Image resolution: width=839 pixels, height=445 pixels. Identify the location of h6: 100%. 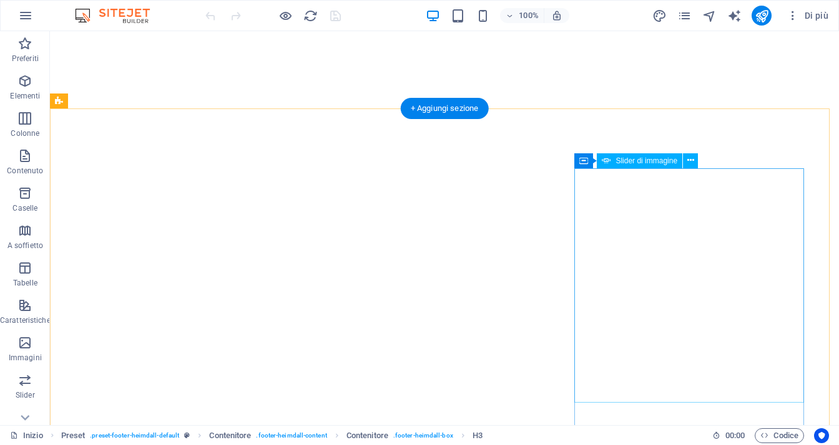
(528, 16).